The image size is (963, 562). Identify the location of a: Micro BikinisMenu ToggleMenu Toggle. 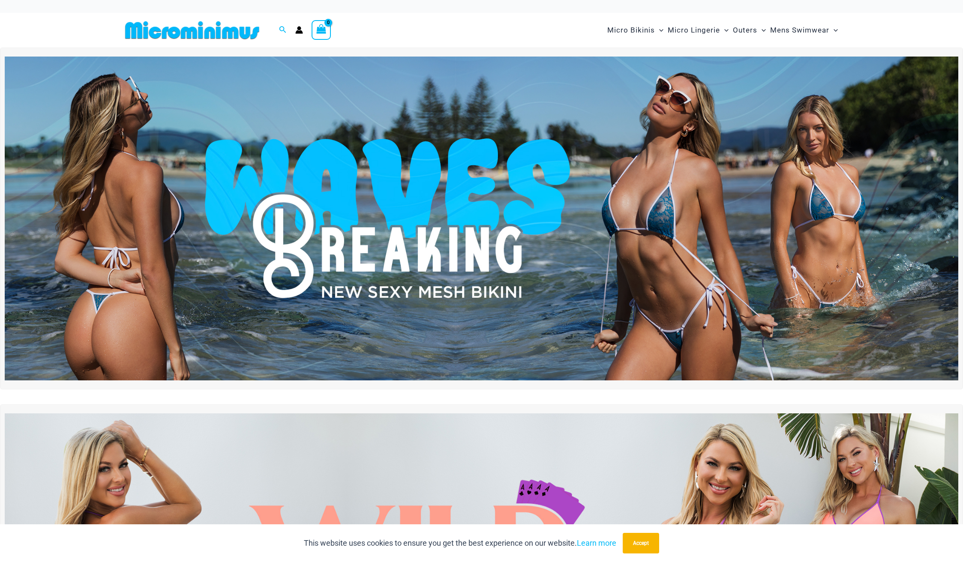
(635, 30).